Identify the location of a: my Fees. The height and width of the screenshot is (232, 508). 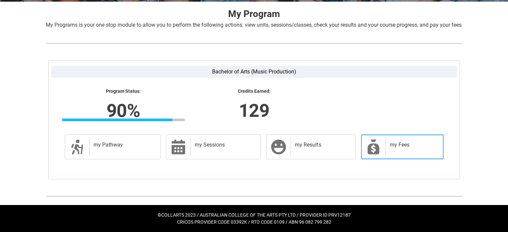
(402, 147).